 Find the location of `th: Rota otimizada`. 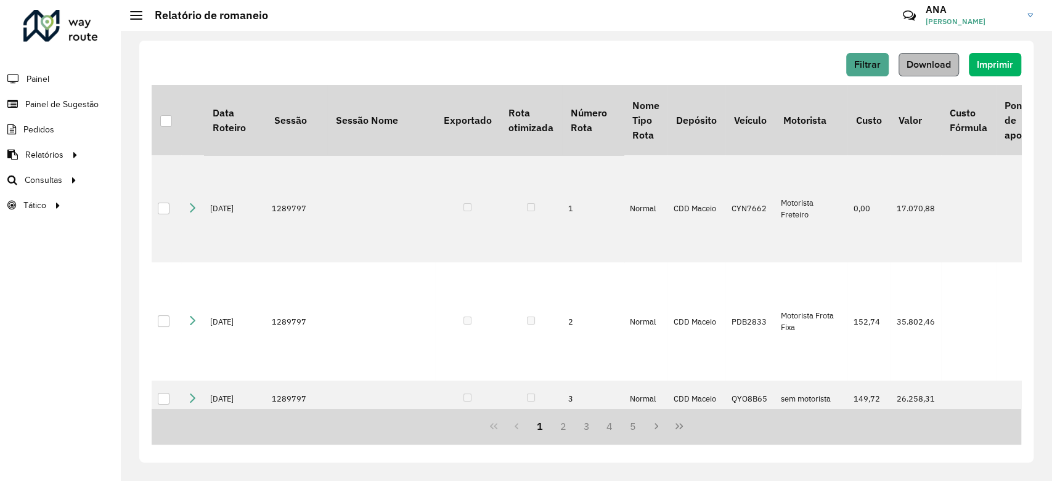

th: Rota otimizada is located at coordinates (531, 120).